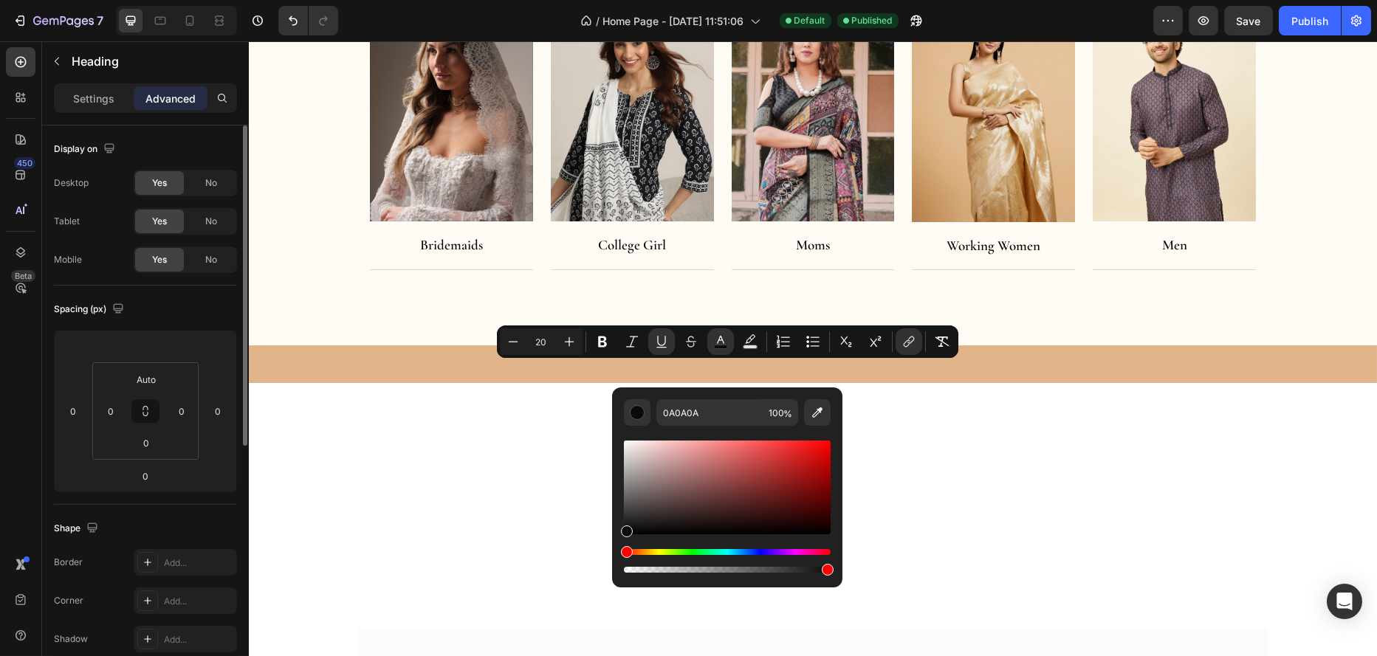 The image size is (1377, 656). Describe the element at coordinates (709, 413) in the screenshot. I see `input: E.g FFFFFF` at that location.